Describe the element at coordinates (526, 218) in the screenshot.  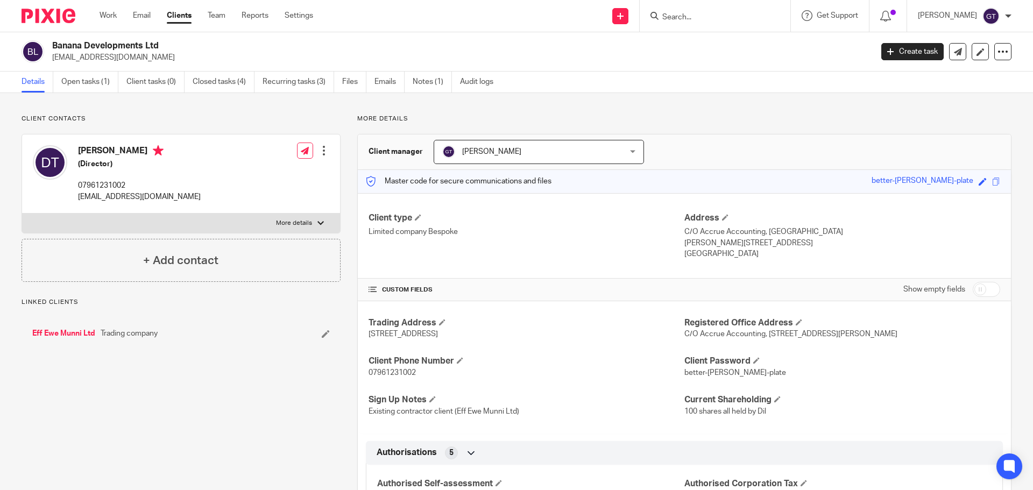
I see `h4: Client type` at that location.